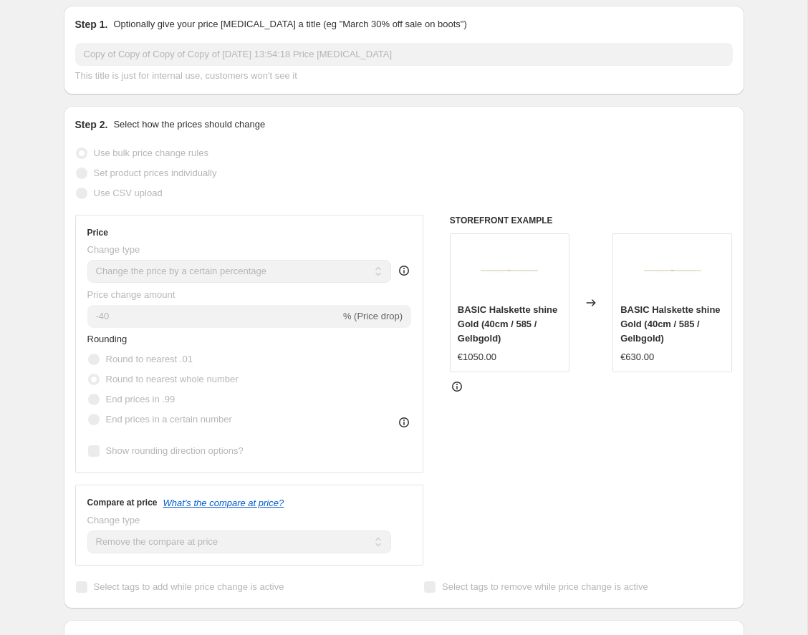 The height and width of the screenshot is (635, 808). I want to click on i: What's the compare at price?, so click(224, 503).